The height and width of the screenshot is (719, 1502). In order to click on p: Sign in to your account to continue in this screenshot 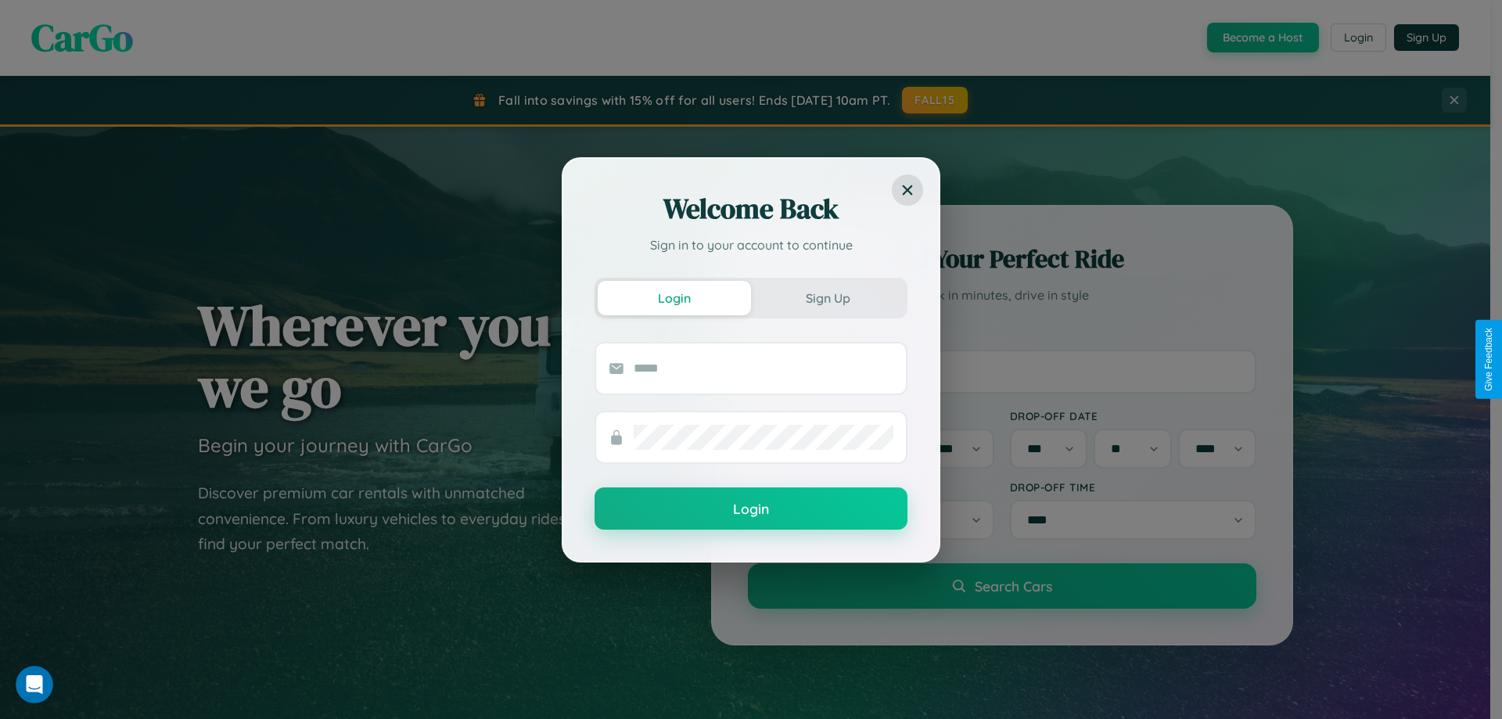, I will do `click(751, 245)`.